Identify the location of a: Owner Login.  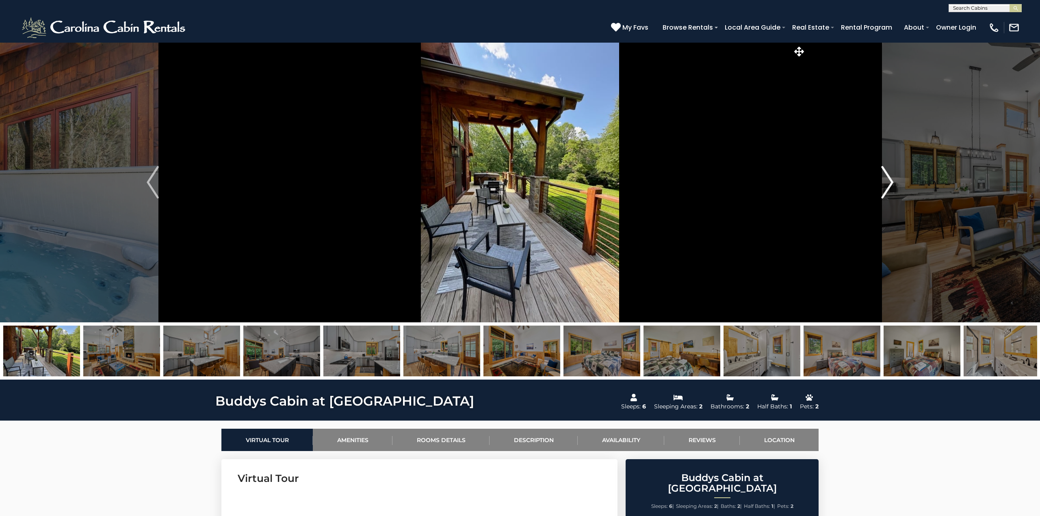
(956, 27).